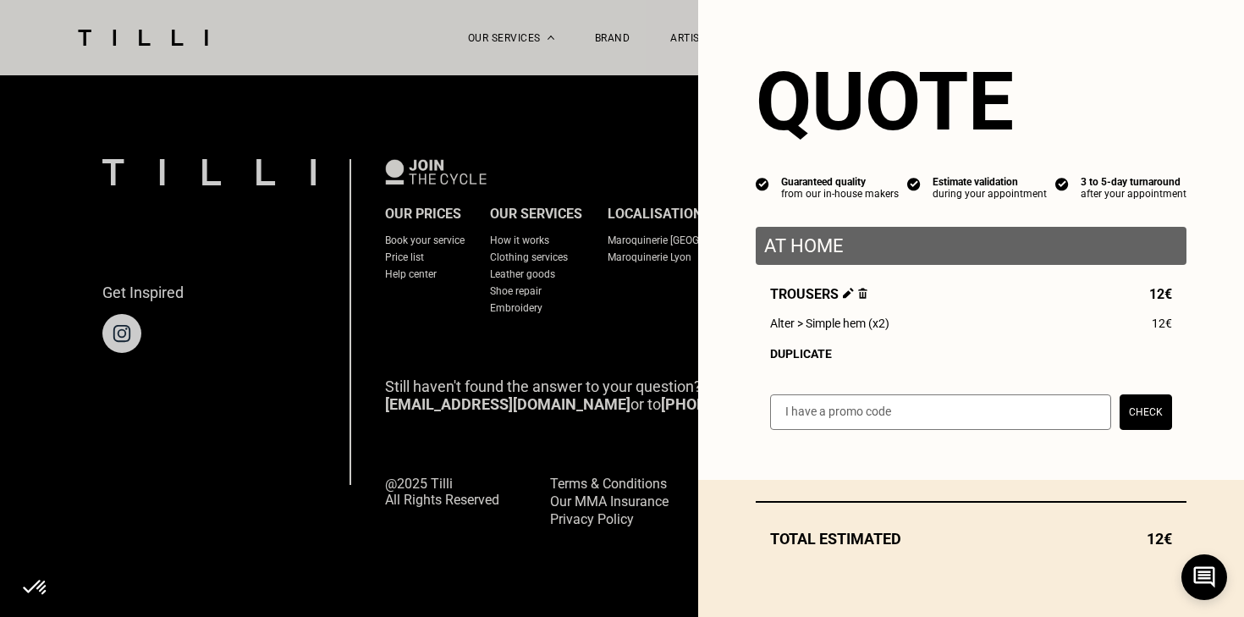 The width and height of the screenshot is (1244, 617). Describe the element at coordinates (1133, 194) in the screenshot. I see `div: after your appointment` at that location.